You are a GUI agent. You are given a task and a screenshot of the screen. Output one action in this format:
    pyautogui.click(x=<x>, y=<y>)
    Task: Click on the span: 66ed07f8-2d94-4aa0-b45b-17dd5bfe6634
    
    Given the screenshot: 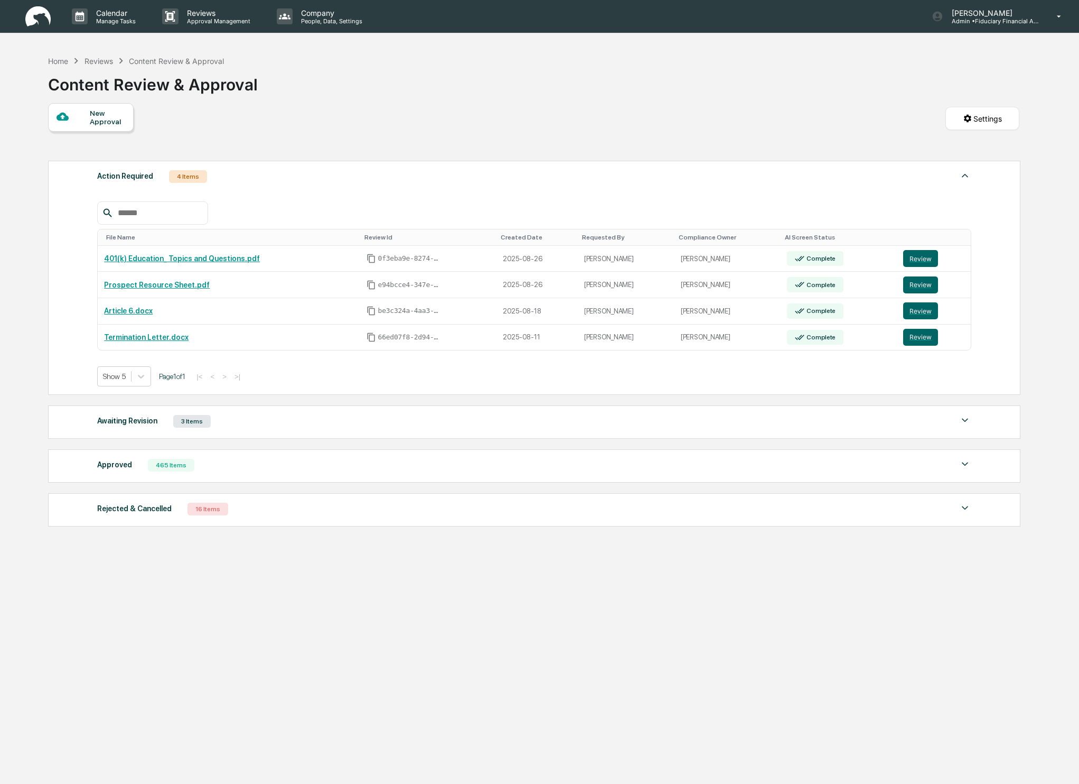 What is the action you would take?
    pyautogui.click(x=410, y=337)
    